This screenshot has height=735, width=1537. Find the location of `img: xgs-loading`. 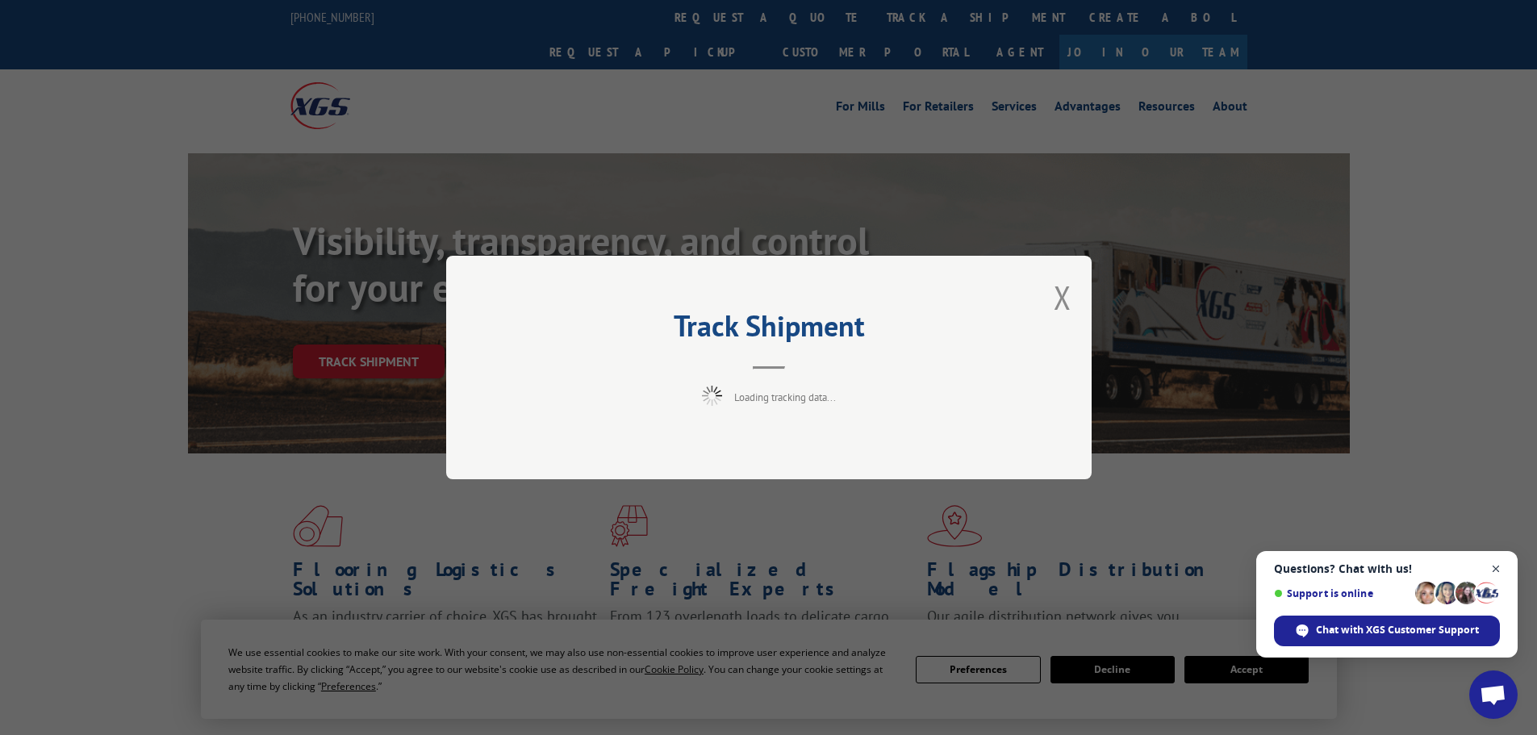

img: xgs-loading is located at coordinates (712, 395).